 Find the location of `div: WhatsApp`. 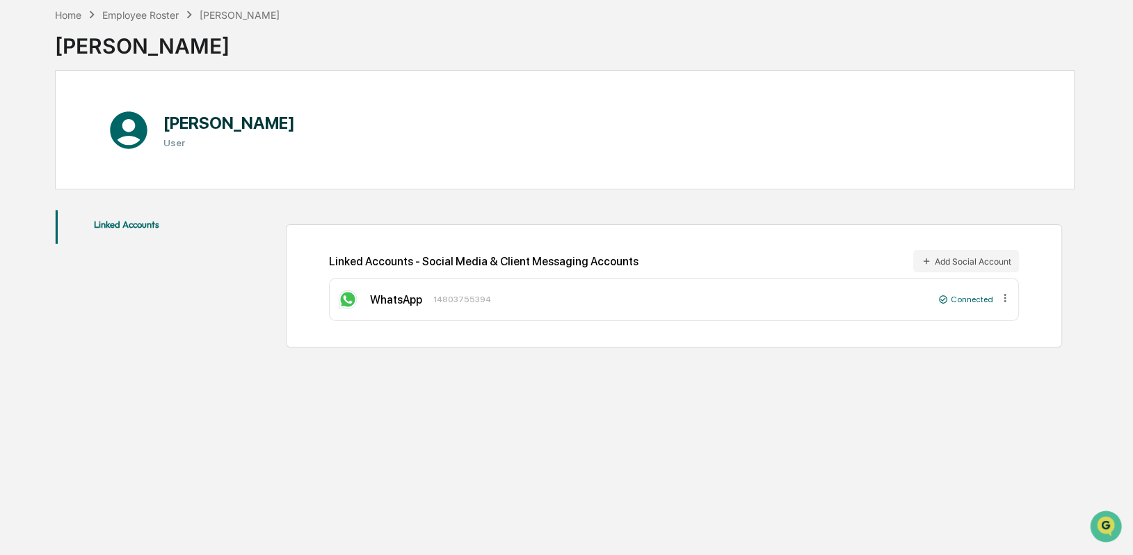

div: WhatsApp is located at coordinates (396, 299).